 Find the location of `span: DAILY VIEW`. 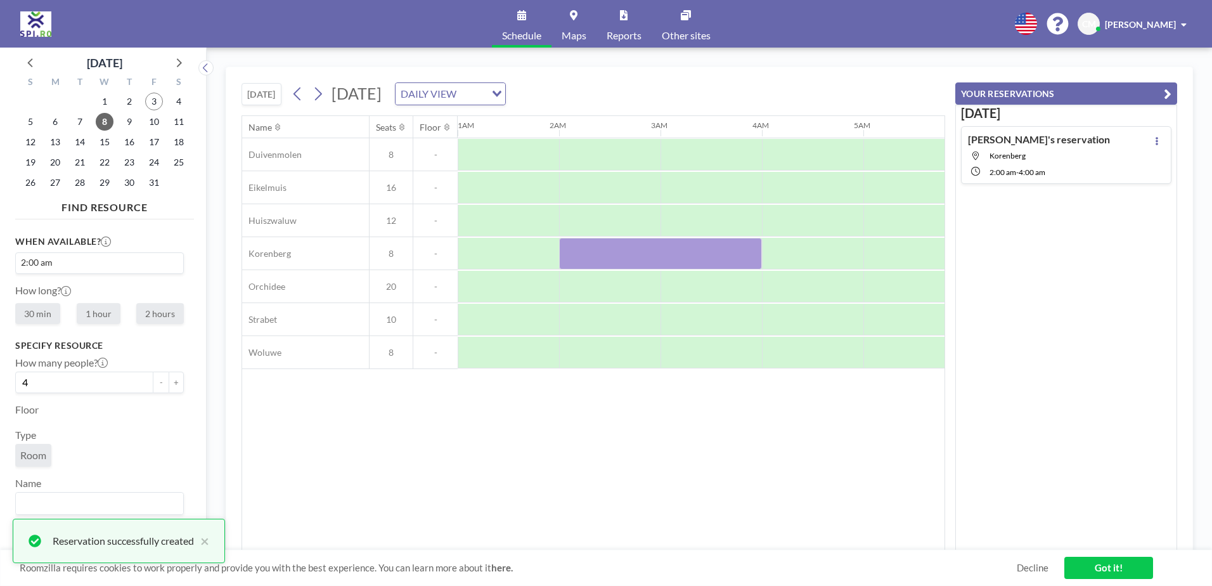

span: DAILY VIEW is located at coordinates (429, 94).